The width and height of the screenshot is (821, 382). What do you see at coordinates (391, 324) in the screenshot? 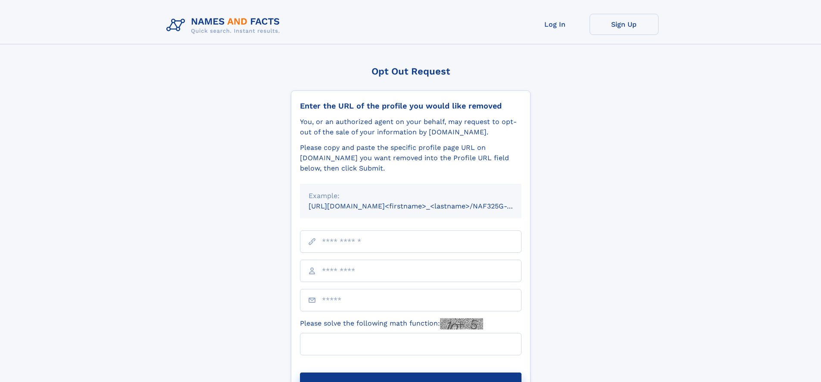
I see `label: Please solve the following math function:` at bounding box center [391, 324].